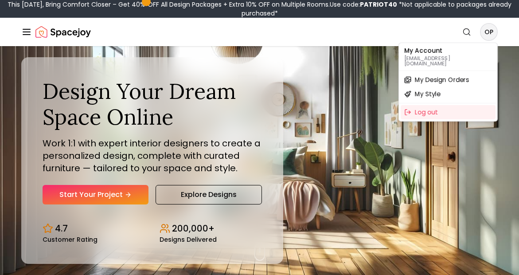 The image size is (519, 275). I want to click on span: My Design Orders, so click(442, 80).